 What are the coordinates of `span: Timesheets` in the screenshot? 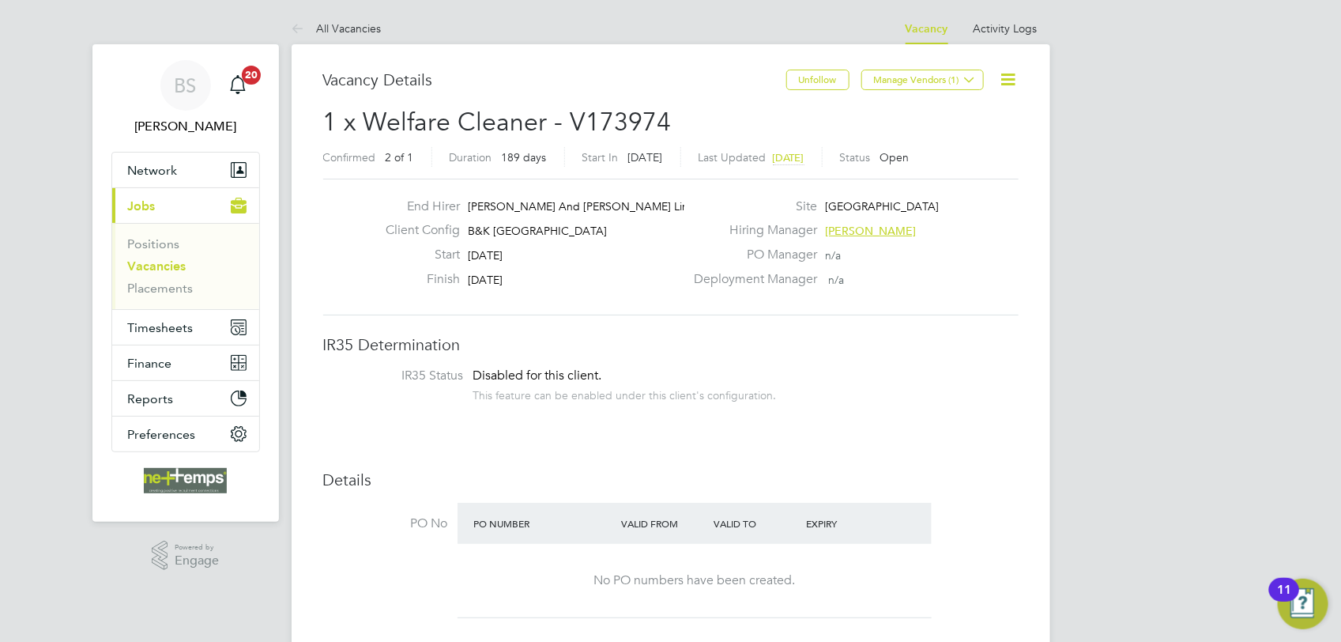 It's located at (160, 327).